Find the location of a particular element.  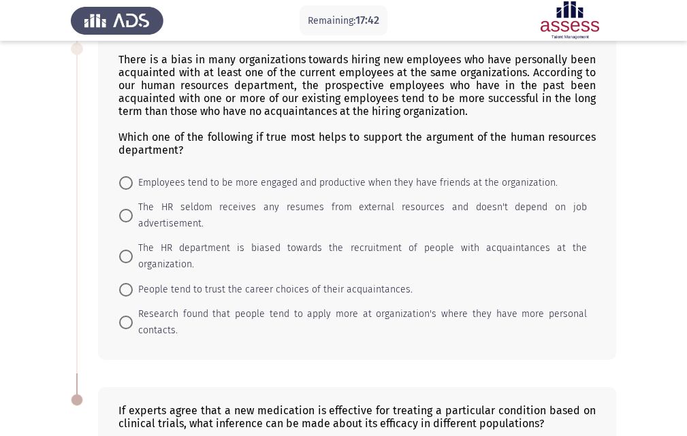

span: People tend to trust the career choices of their acquaintances. is located at coordinates (272, 290).